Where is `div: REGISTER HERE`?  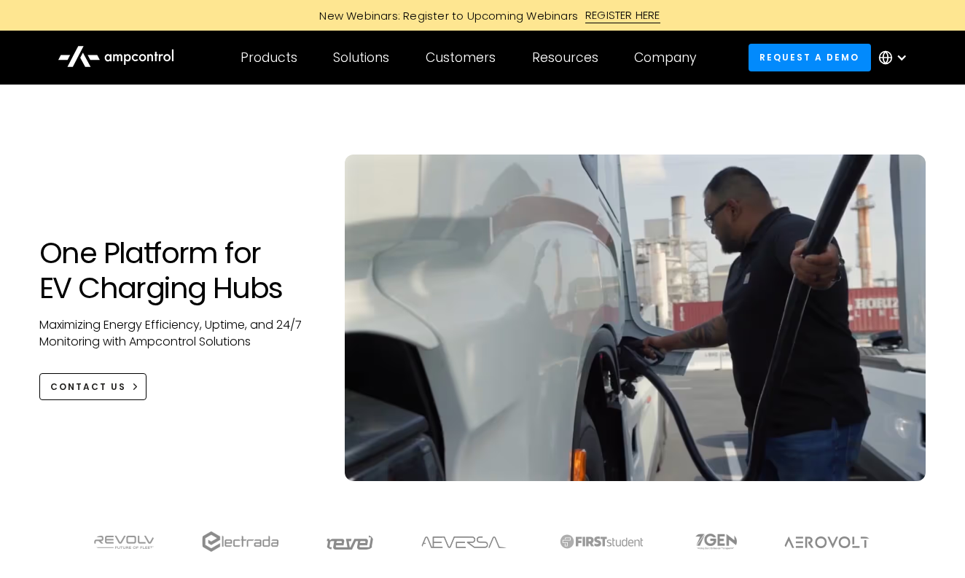 div: REGISTER HERE is located at coordinates (622, 15).